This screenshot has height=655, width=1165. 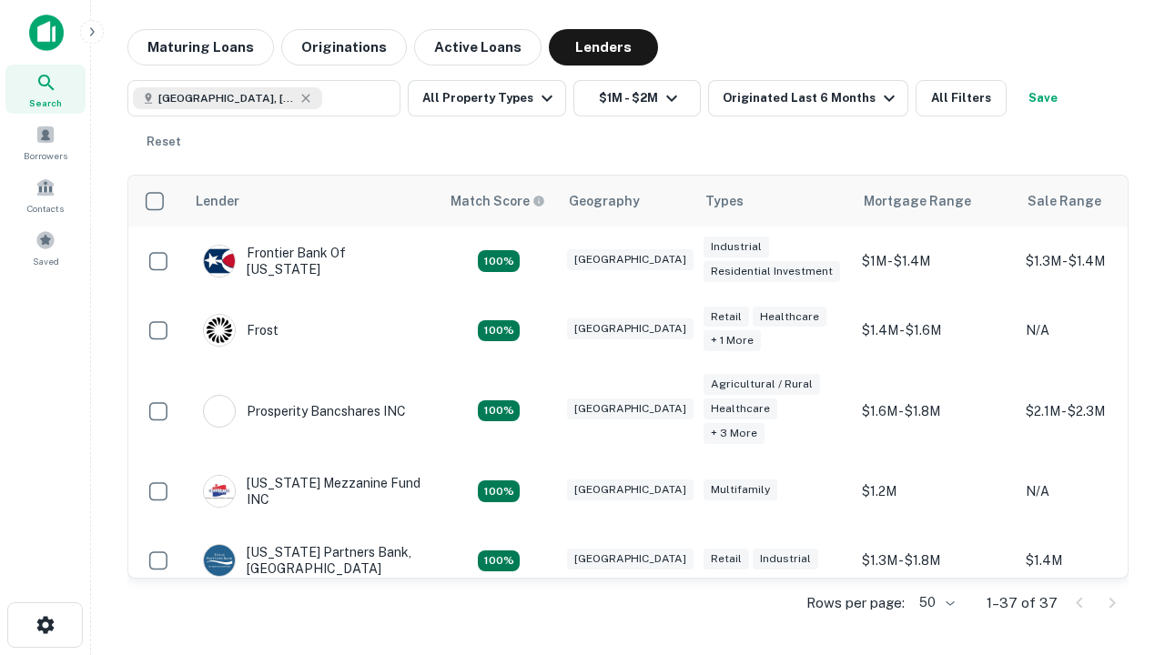 What do you see at coordinates (499, 492) in the screenshot?
I see `div: Matching Properties: 5, hasApolloMatch: undefined` at bounding box center [499, 492].